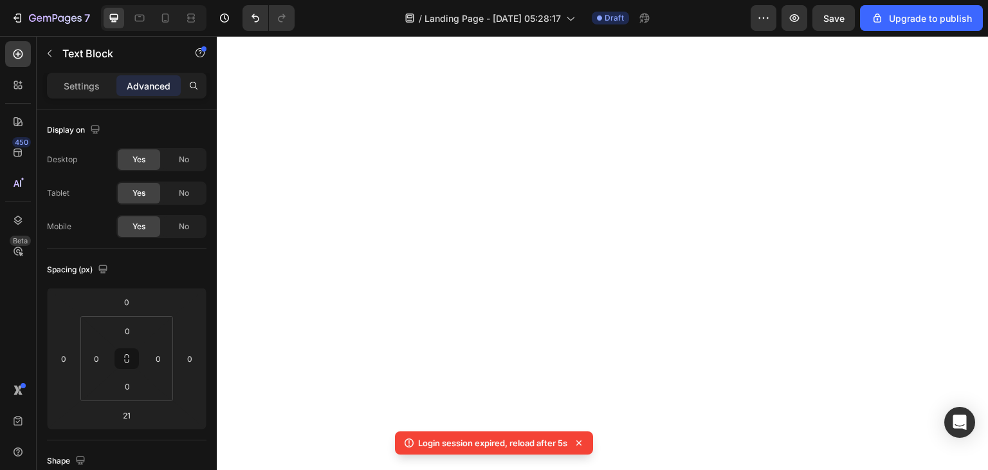 The width and height of the screenshot is (988, 470). What do you see at coordinates (58, 193) in the screenshot?
I see `div: Tablet` at bounding box center [58, 193].